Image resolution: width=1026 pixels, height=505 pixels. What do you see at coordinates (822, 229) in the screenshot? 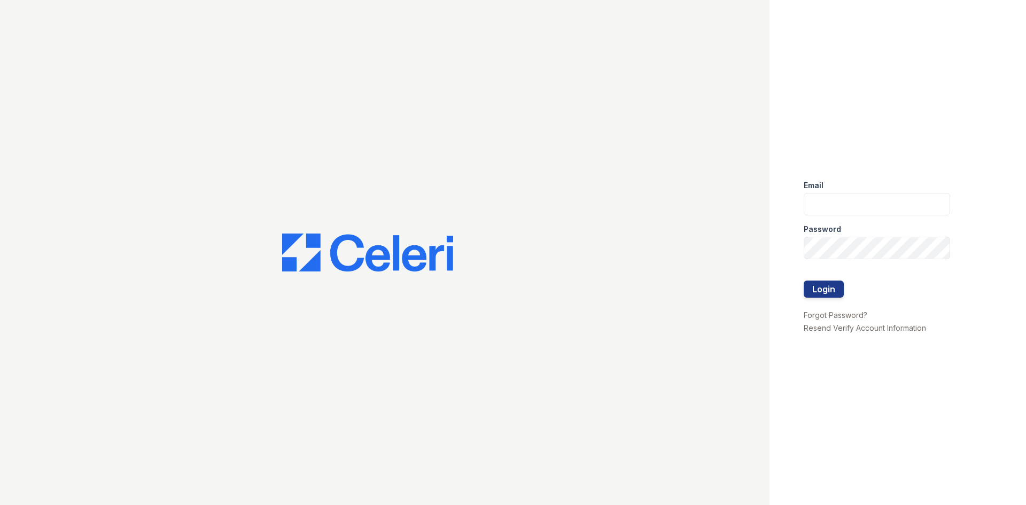
I see `label: Password` at bounding box center [822, 229].